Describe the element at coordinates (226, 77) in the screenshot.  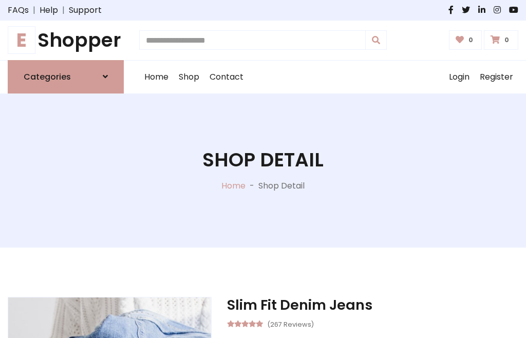
I see `a: Contact` at that location.